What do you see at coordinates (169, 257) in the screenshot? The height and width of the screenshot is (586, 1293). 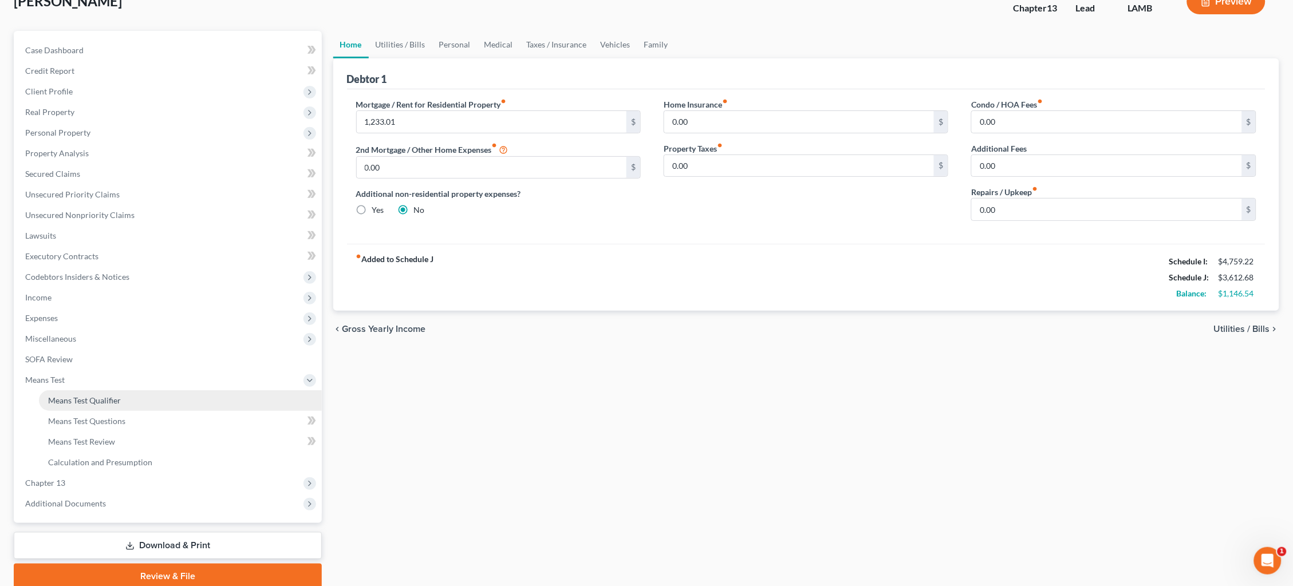 I see `a: Executory Contracts` at bounding box center [169, 257].